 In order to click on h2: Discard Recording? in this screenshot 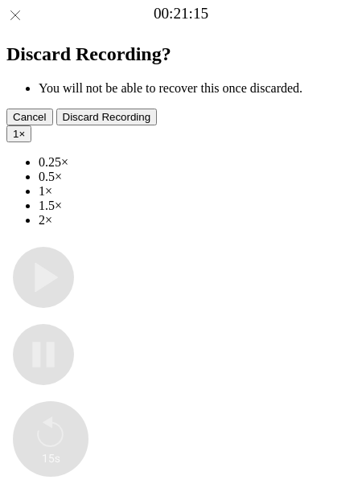, I will do `click(181, 54)`.